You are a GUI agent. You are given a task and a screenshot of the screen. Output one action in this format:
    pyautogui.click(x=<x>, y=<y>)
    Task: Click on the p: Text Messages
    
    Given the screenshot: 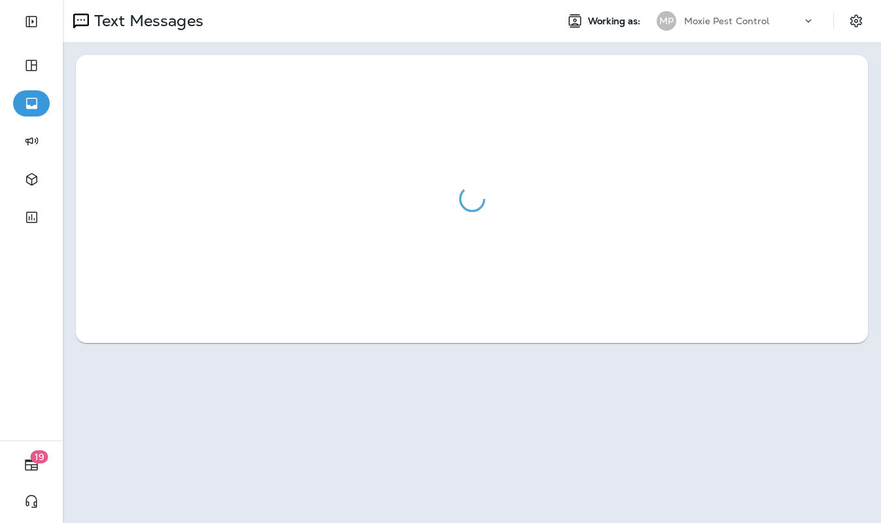 What is the action you would take?
    pyautogui.click(x=146, y=21)
    